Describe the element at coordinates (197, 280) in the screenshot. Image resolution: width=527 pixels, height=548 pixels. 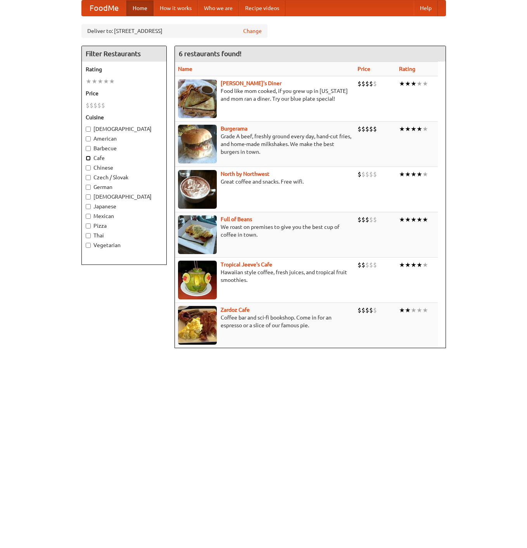
I see `img: jeeves.jpg` at that location.